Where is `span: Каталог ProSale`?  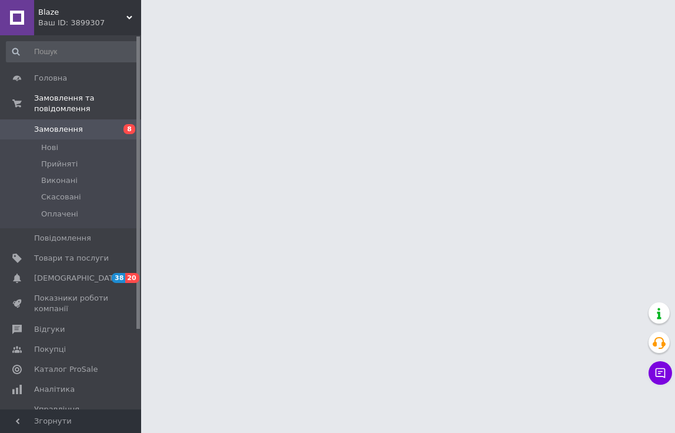 span: Каталог ProSale is located at coordinates (66, 369).